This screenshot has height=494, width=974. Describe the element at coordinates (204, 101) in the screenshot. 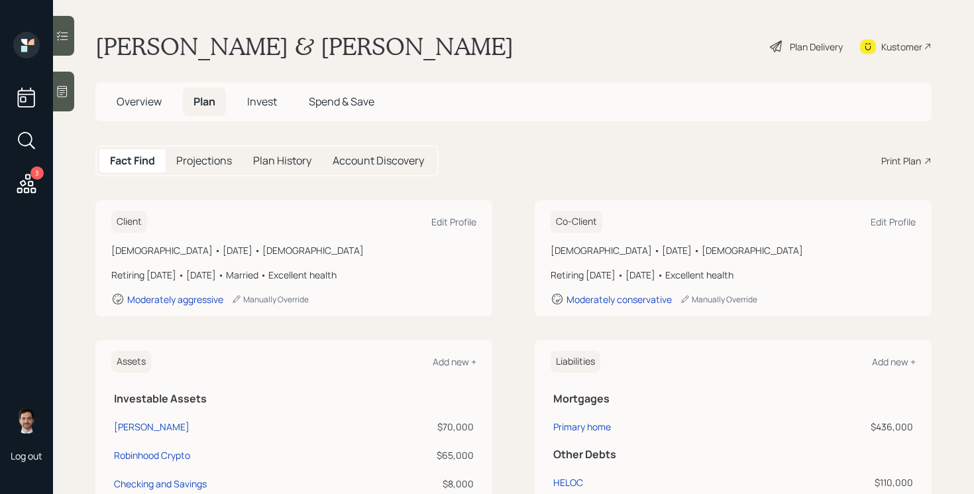

I see `span: Plan` at that location.